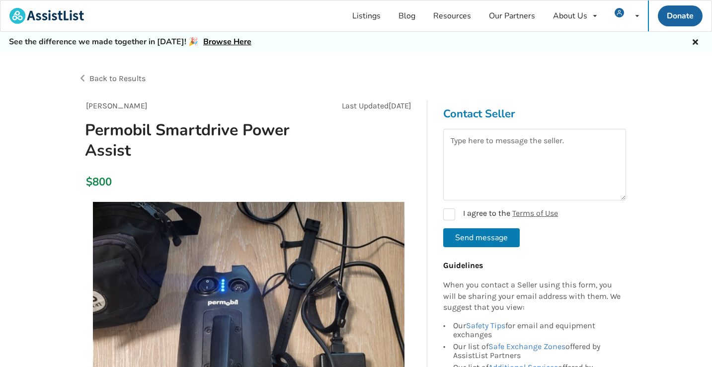 This screenshot has height=367, width=712. What do you see at coordinates (486, 325) in the screenshot?
I see `a: Safety Tips` at bounding box center [486, 325].